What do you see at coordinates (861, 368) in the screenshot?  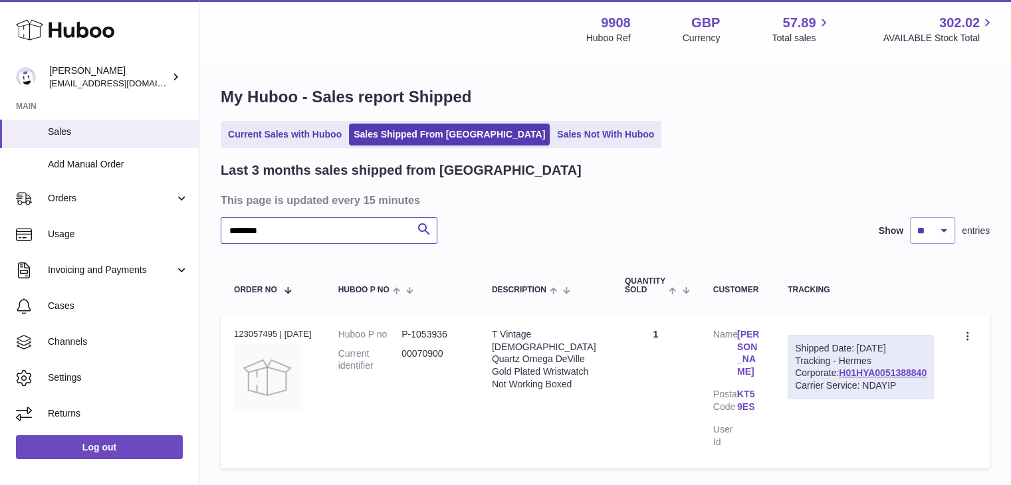 I see `div: Tracking - Hermes Corporate:` at bounding box center [861, 368].